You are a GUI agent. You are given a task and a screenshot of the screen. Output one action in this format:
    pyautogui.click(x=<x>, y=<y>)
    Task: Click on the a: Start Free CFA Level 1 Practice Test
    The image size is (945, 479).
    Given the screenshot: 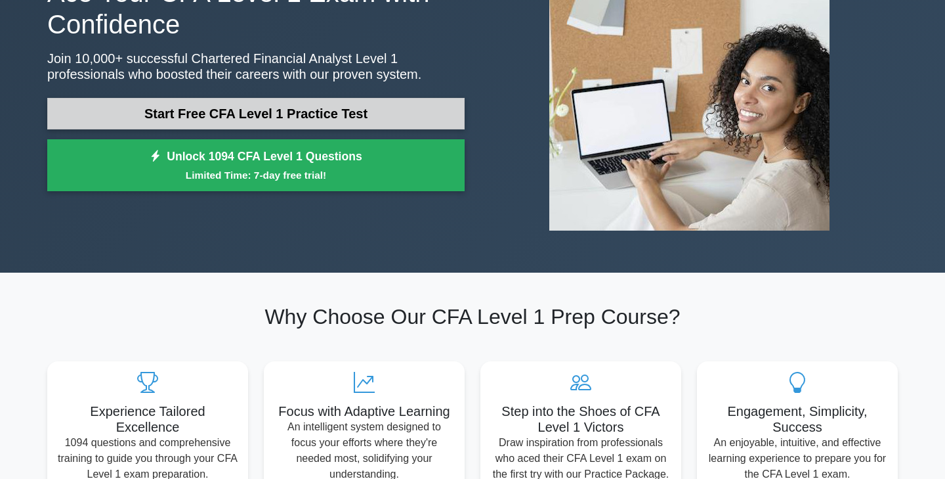 What is the action you would take?
    pyautogui.click(x=256, y=114)
    